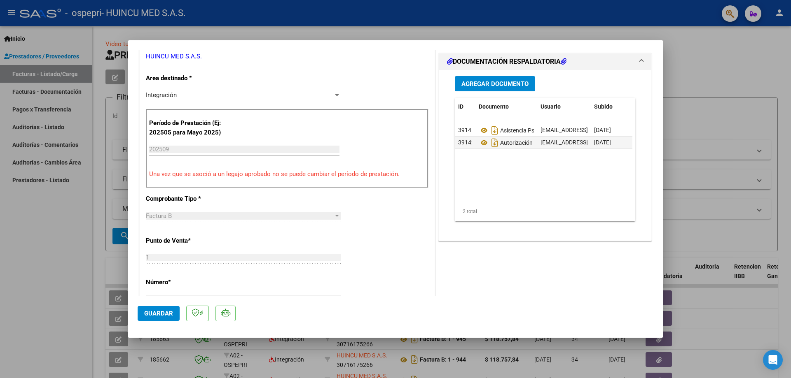  Describe the element at coordinates (652, 107) in the screenshot. I see `datatable-header-cell: Acción` at that location.